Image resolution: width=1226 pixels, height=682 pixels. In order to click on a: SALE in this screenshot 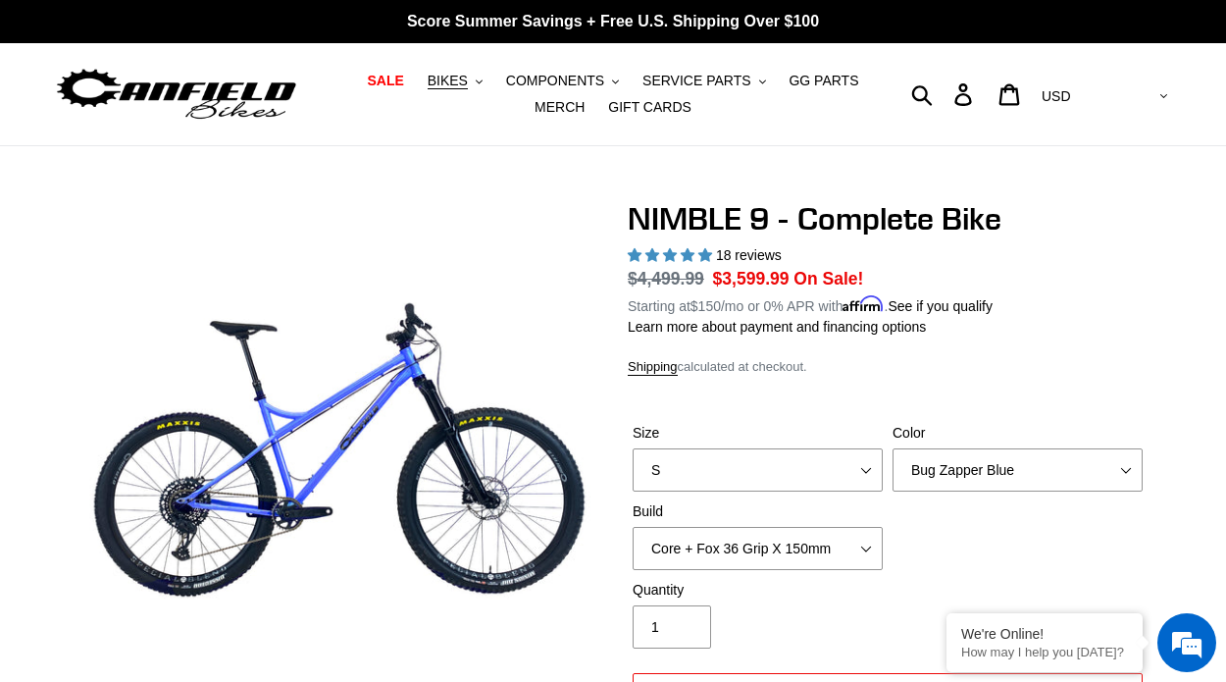, I will do `click(384, 80)`.